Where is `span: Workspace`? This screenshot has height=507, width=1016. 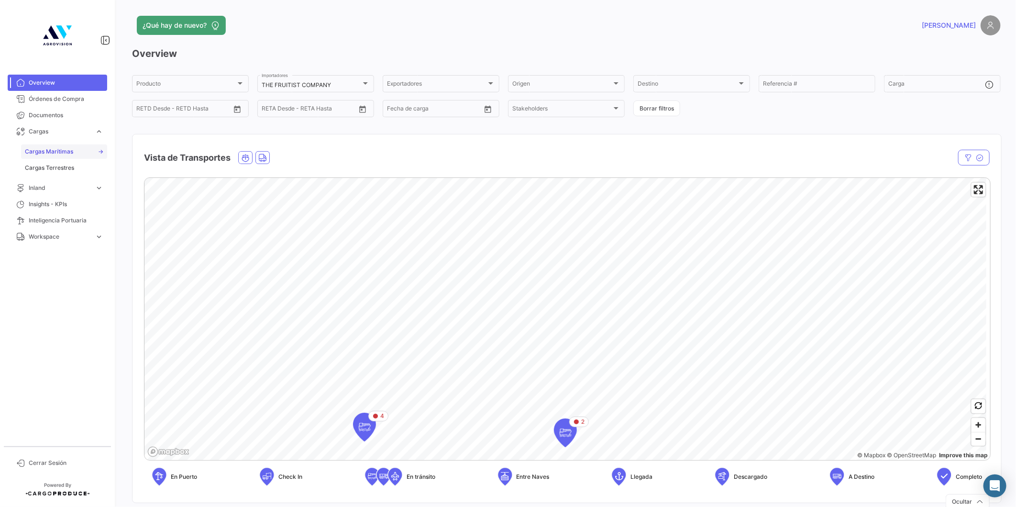 span: Workspace is located at coordinates (60, 237).